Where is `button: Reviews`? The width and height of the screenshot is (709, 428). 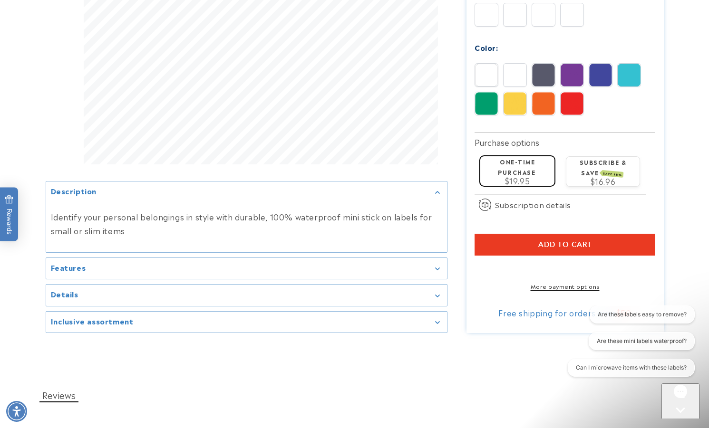
button: Reviews is located at coordinates (59, 395).